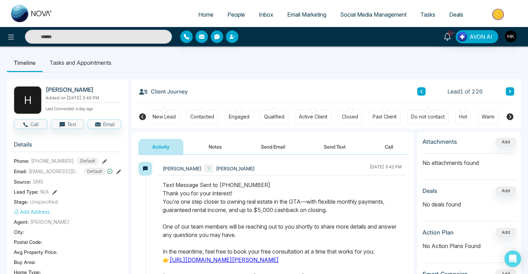  I want to click on img: Market-place.gif, so click(499, 14).